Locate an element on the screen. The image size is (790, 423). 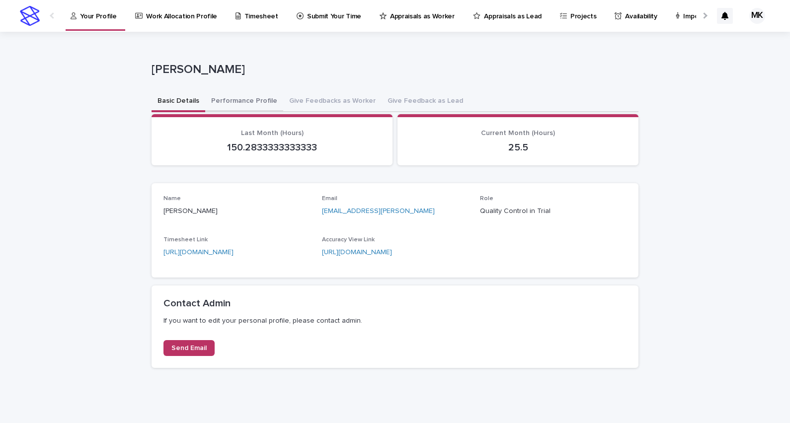
span: Timesheet Link is located at coordinates (185, 240).